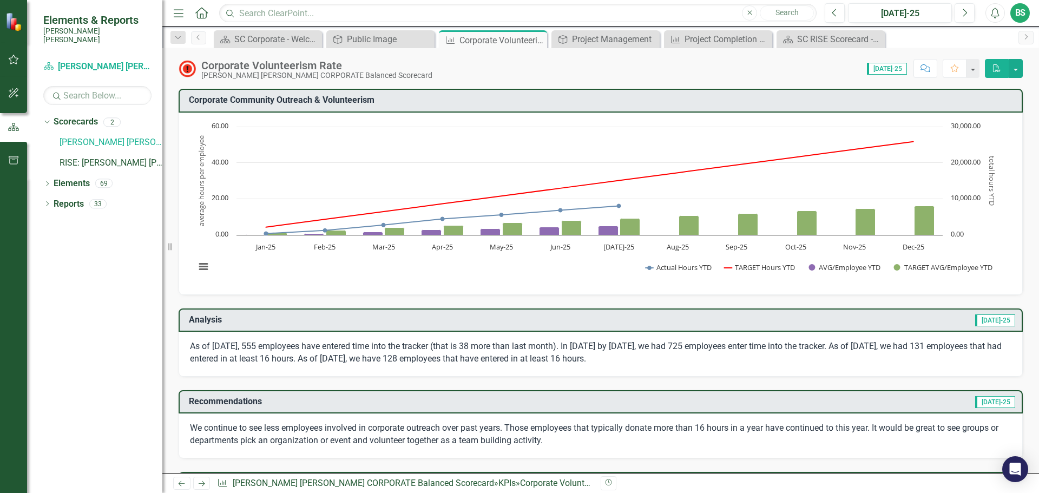 This screenshot has height=493, width=1039. I want to click on path: Apr-25, 5.3. TARGET AVG/Employee YTD., so click(453, 230).